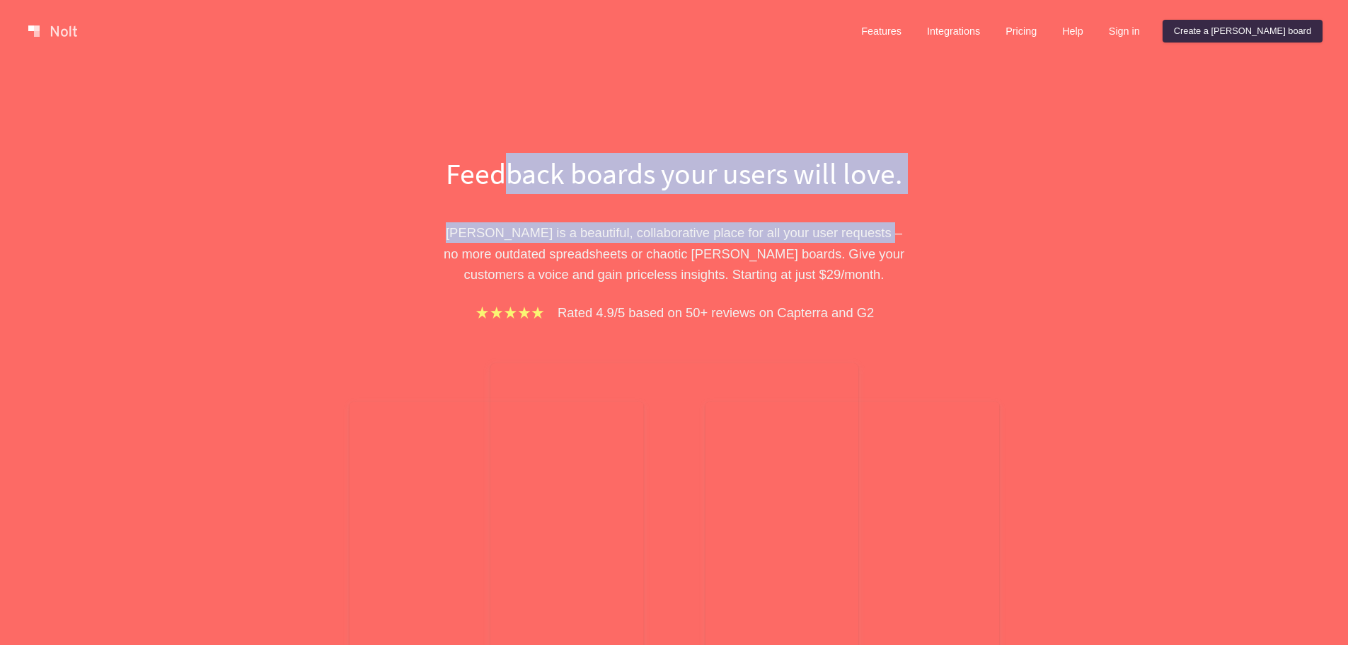 This screenshot has height=645, width=1348. What do you see at coordinates (1124, 31) in the screenshot?
I see `a: Sign in` at bounding box center [1124, 31].